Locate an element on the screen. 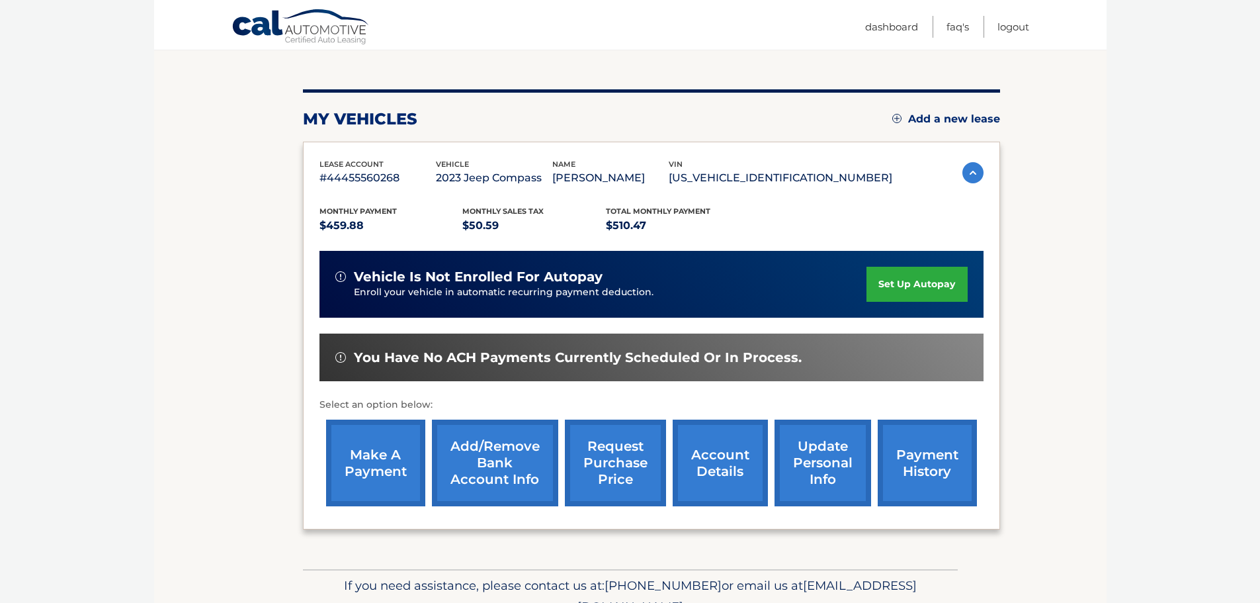 This screenshot has height=603, width=1260. span: Monthly sales Tax is located at coordinates (503, 211).